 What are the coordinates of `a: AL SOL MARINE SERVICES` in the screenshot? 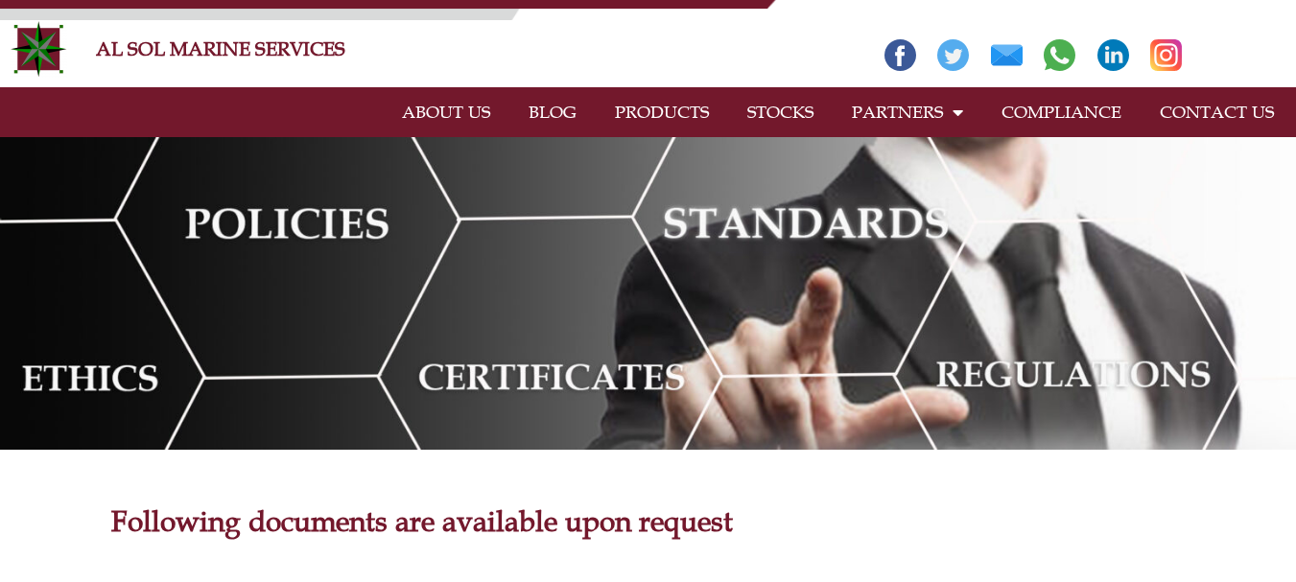 It's located at (221, 49).